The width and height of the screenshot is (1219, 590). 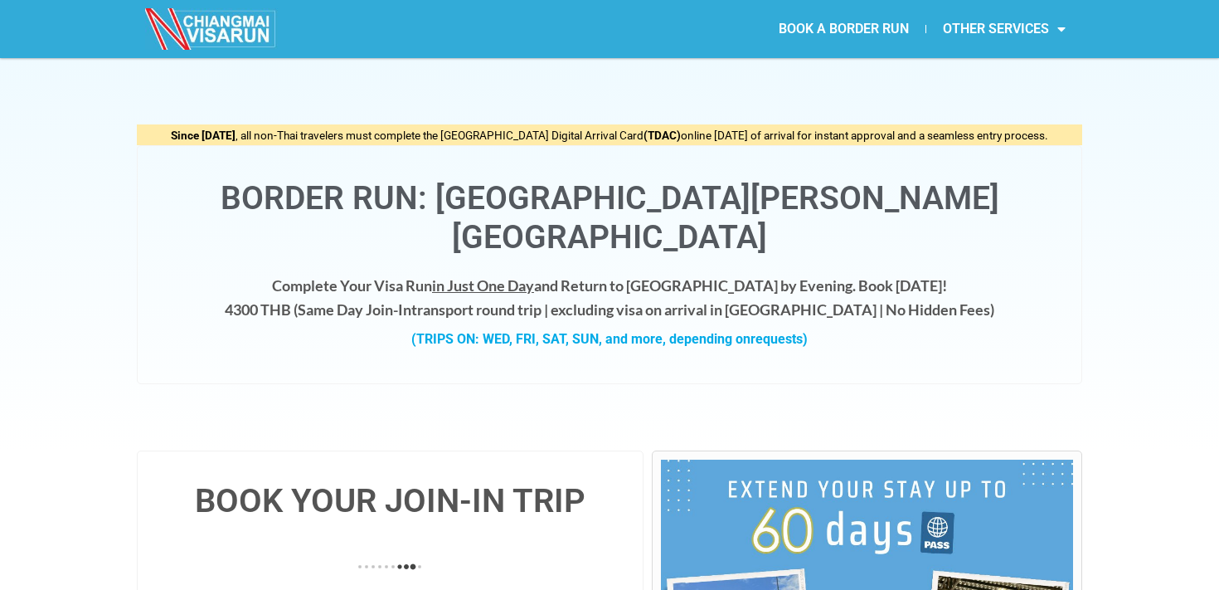 I want to click on a: BOOK A BORDER RUN, so click(x=844, y=29).